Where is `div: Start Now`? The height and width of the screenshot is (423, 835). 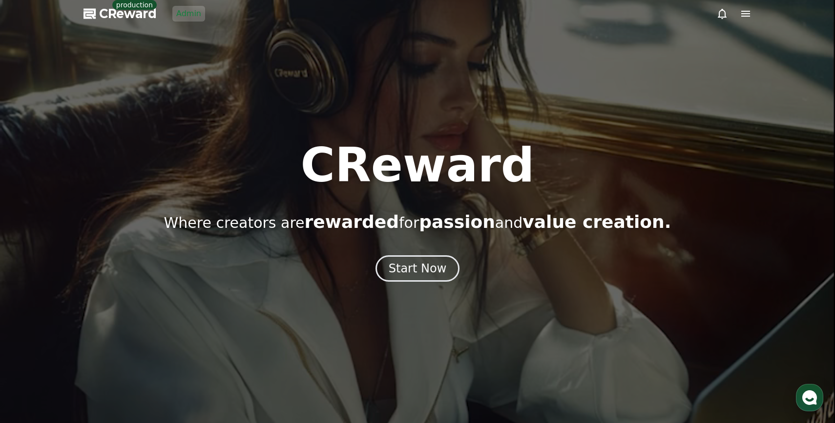 div: Start Now is located at coordinates (418, 268).